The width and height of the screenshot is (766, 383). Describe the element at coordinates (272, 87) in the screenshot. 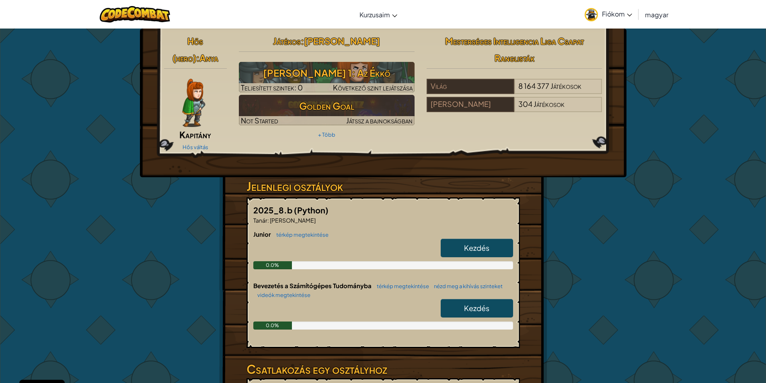

I see `span: Teljesített szintek: 0` at that location.